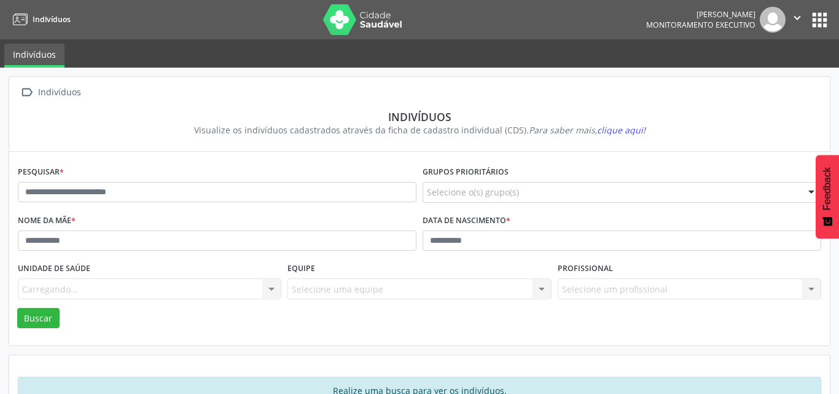  Describe the element at coordinates (52, 19) in the screenshot. I see `span: Indivíduos` at that location.